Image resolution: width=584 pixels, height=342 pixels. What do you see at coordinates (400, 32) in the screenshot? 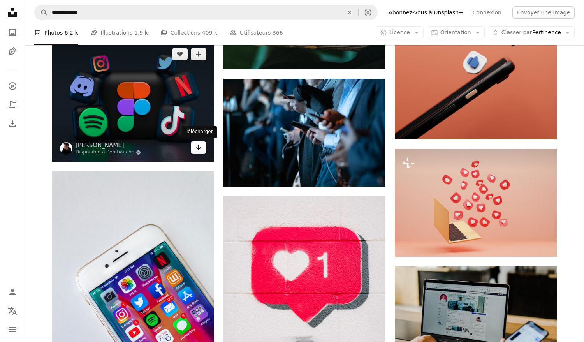
I see `span: Licence` at bounding box center [400, 32].